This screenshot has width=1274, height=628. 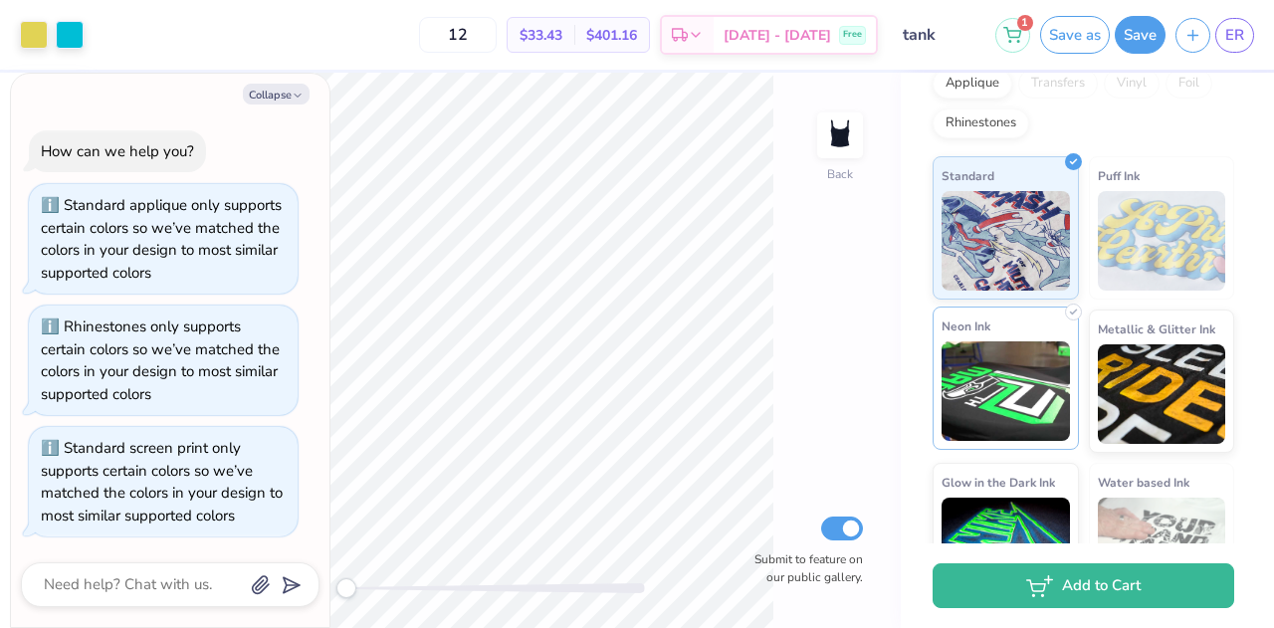 I want to click on span: Glow in the Dark Ink, so click(x=998, y=482).